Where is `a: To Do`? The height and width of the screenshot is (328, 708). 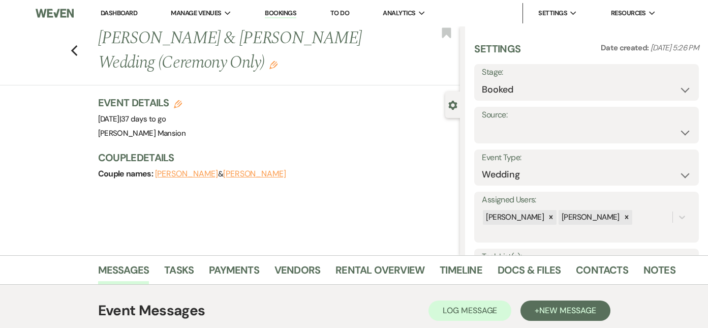
a: To Do is located at coordinates (340, 13).